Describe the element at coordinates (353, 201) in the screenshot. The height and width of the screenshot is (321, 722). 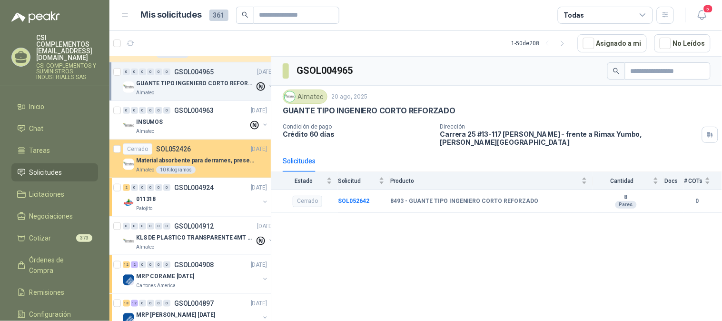
I see `b: SOL052642` at that location.